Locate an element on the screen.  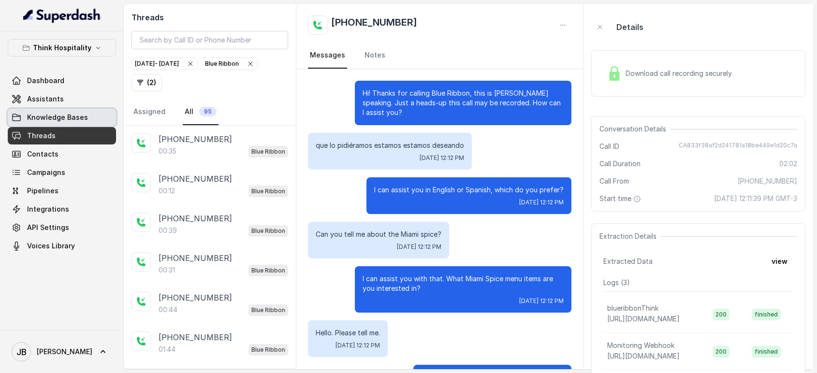
span: Knowledge Bases is located at coordinates (58, 118).